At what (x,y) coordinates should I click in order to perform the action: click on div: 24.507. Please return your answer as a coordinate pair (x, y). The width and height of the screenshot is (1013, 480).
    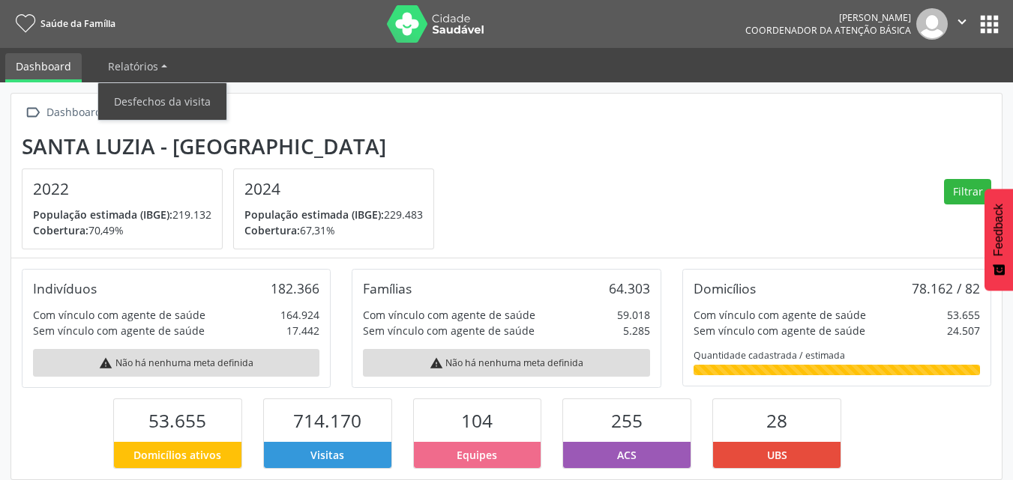
    Looking at the image, I should click on (963, 331).